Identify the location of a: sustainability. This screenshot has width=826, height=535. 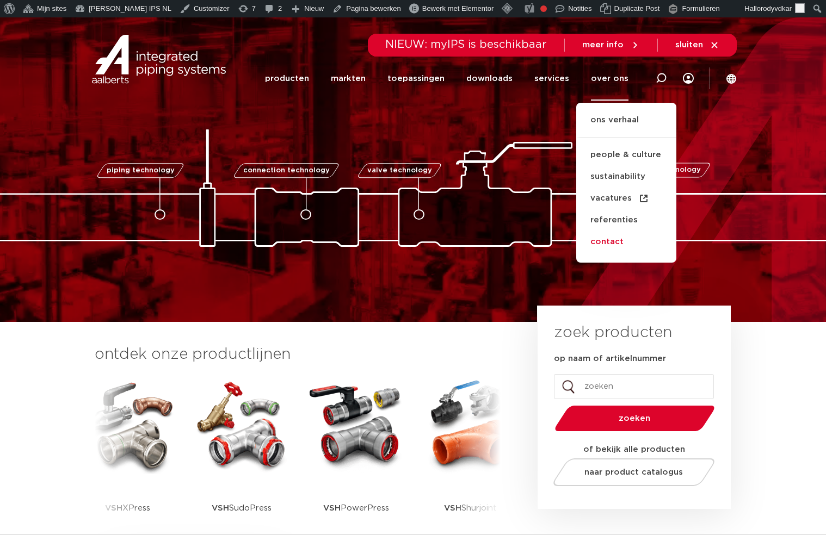
(626, 177).